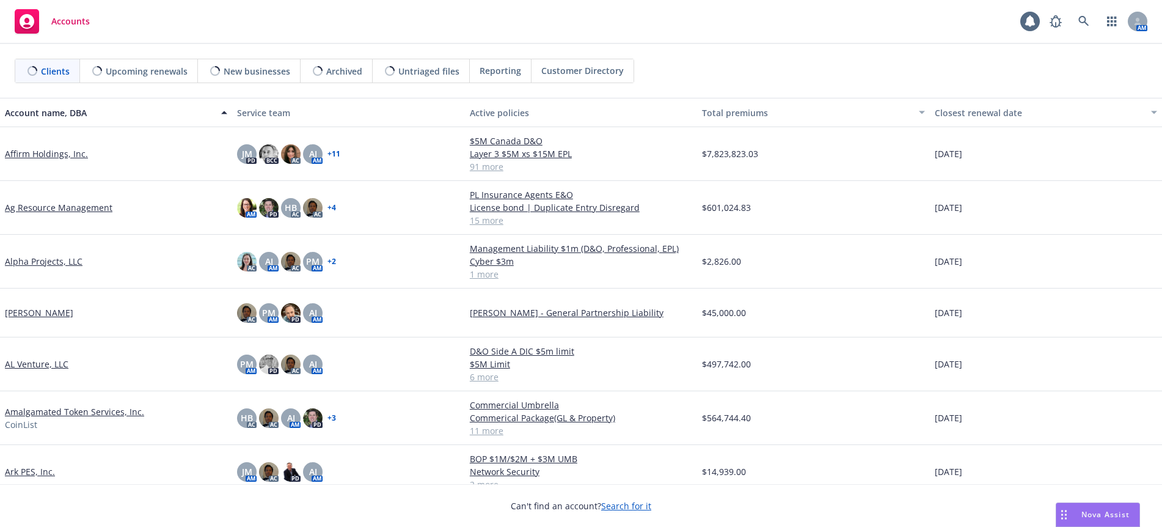 The height and width of the screenshot is (527, 1162). I want to click on span: Customer Directory, so click(582, 70).